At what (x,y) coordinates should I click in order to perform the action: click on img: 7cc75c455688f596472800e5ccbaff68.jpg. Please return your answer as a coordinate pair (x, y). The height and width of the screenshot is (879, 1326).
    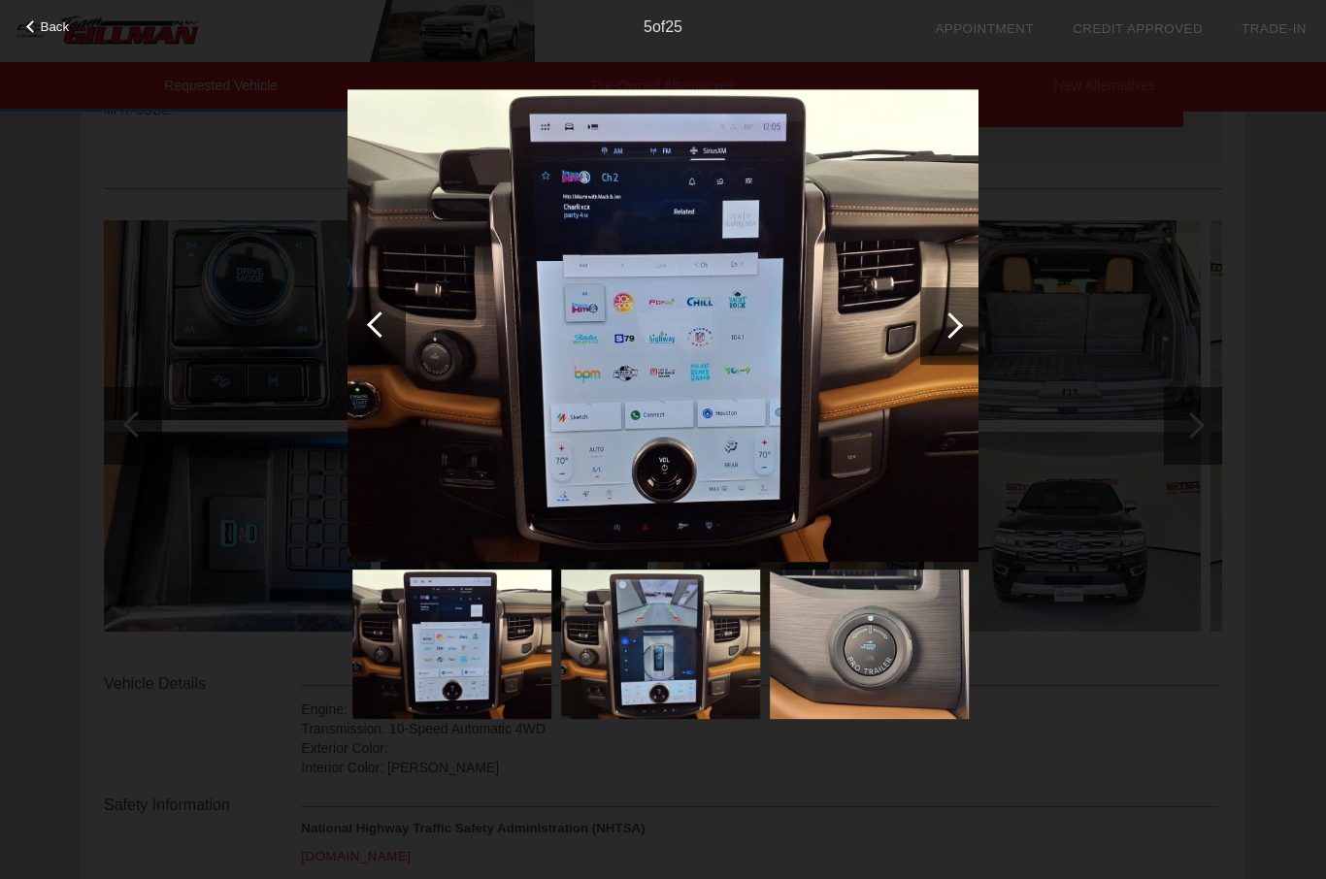
    Looking at the image, I should click on (869, 644).